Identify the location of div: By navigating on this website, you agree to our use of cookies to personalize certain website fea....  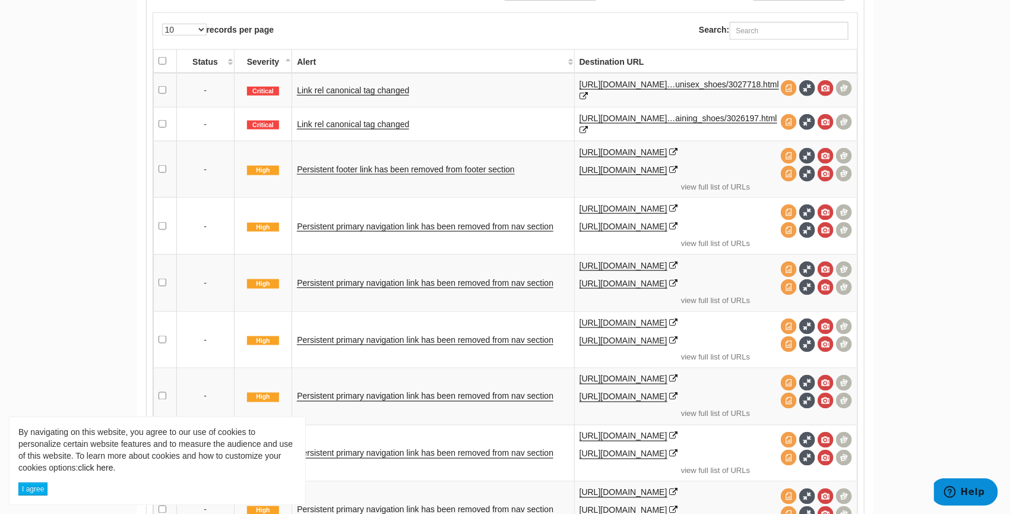
(157, 450).